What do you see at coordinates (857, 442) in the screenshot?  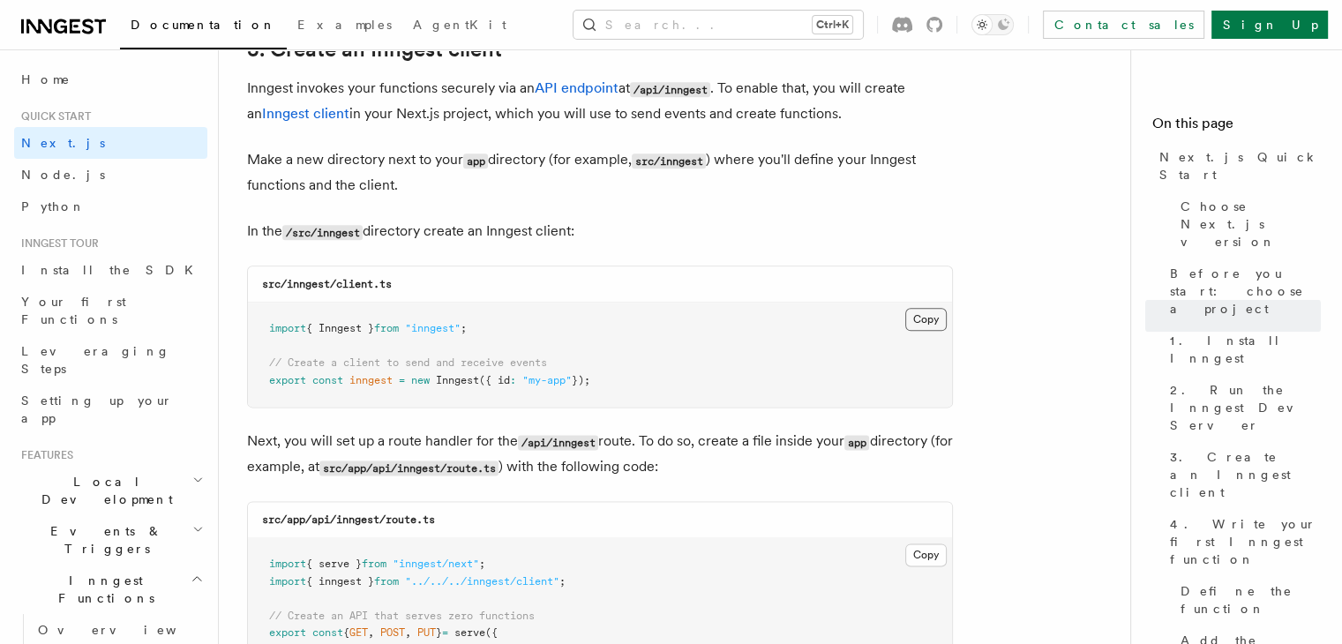 I see `code: app` at bounding box center [857, 442].